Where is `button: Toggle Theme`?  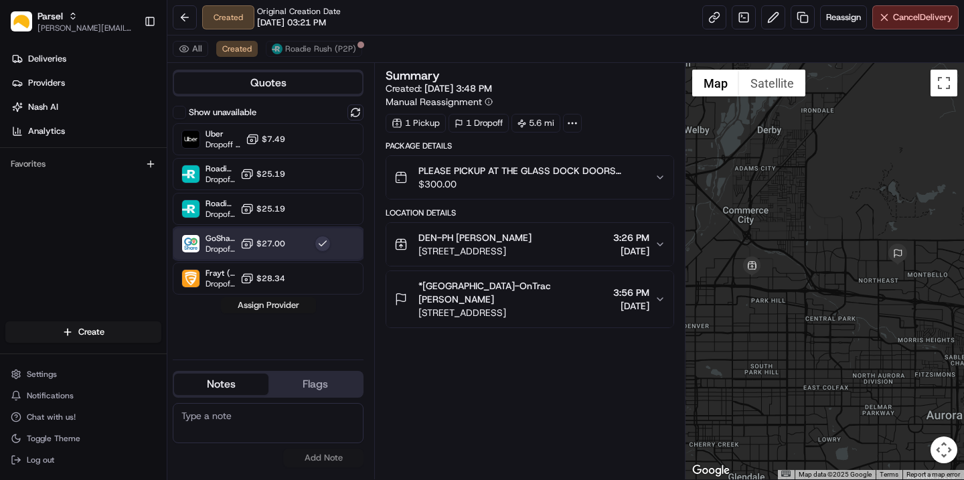 button: Toggle Theme is located at coordinates (83, 439).